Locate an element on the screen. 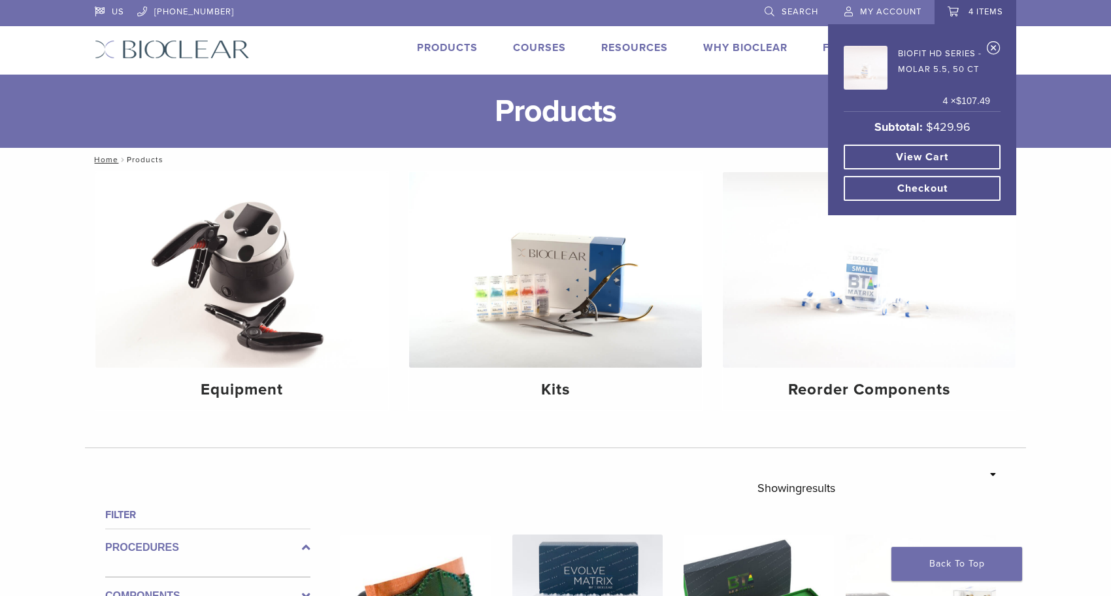 This screenshot has height=596, width=1111. nav: Products is located at coordinates (556, 160).